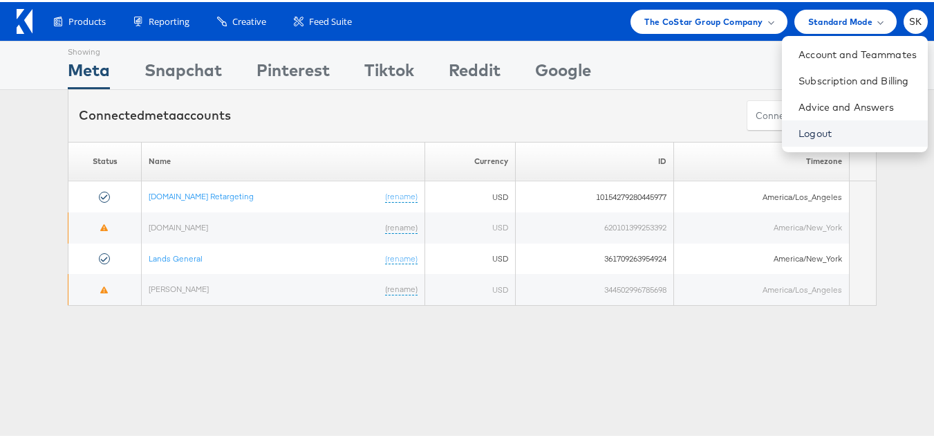 The height and width of the screenshot is (438, 934). I want to click on span: SK, so click(916, 19).